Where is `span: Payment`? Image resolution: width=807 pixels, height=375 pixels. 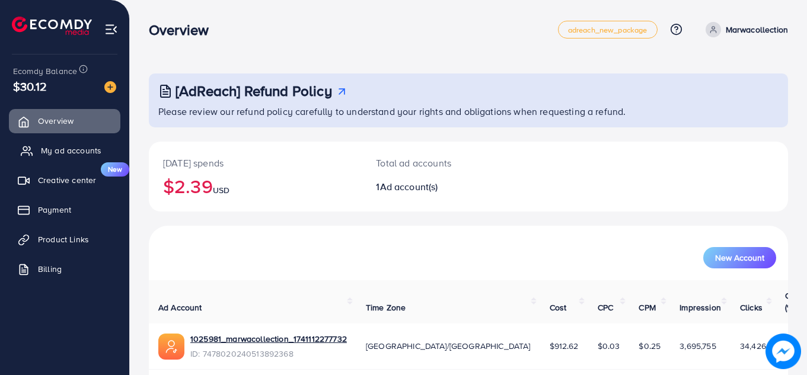 span: Payment is located at coordinates (55, 210).